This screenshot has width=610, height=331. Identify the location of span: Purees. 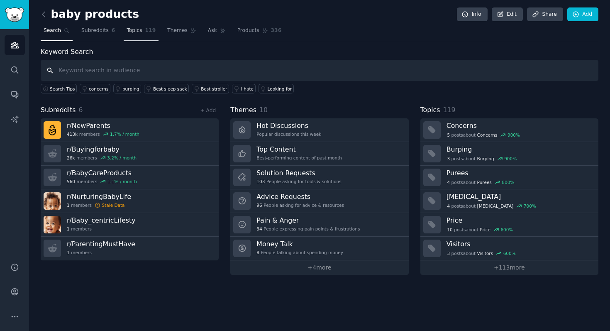
(484, 182).